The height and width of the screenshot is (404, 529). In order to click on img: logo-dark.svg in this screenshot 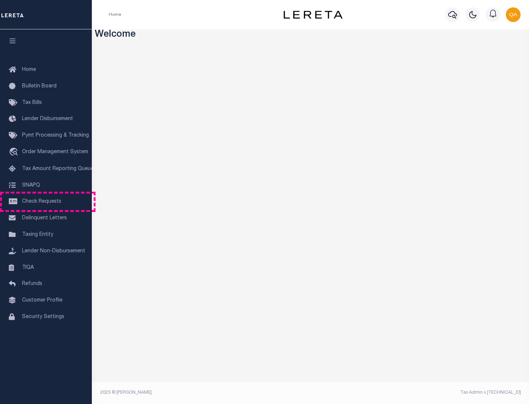, I will do `click(313, 15)`.